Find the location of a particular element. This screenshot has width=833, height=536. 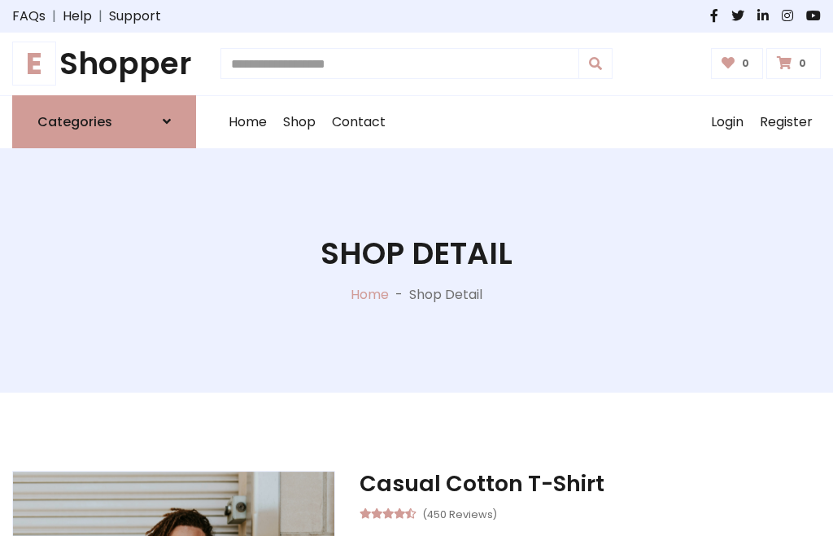

h6: Categories is located at coordinates (75, 121).